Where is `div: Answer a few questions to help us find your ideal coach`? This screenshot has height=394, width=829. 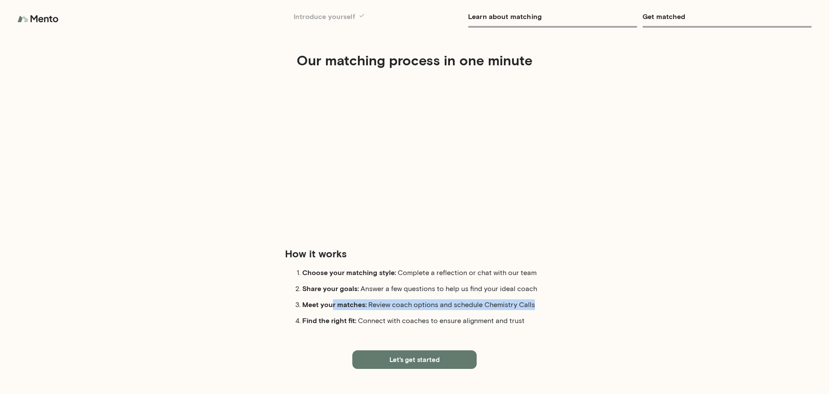 div: Answer a few questions to help us find your ideal coach is located at coordinates (423, 288).